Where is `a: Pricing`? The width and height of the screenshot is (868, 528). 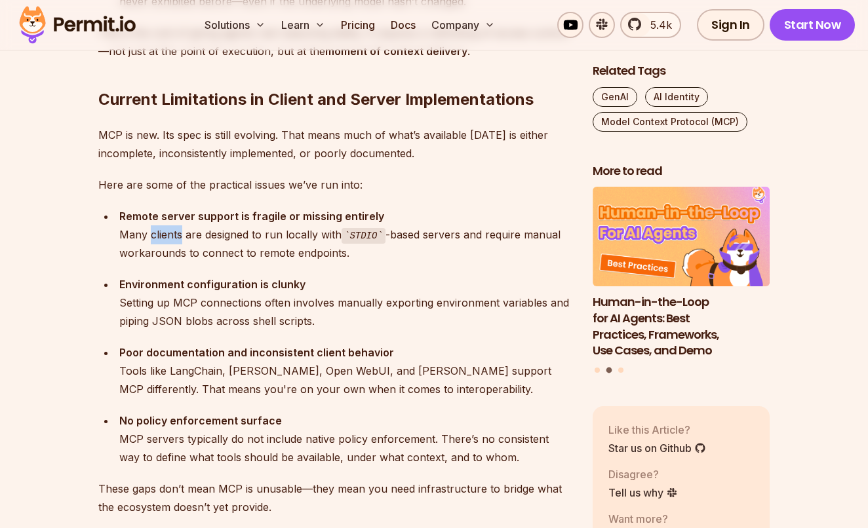
a: Pricing is located at coordinates (358, 25).